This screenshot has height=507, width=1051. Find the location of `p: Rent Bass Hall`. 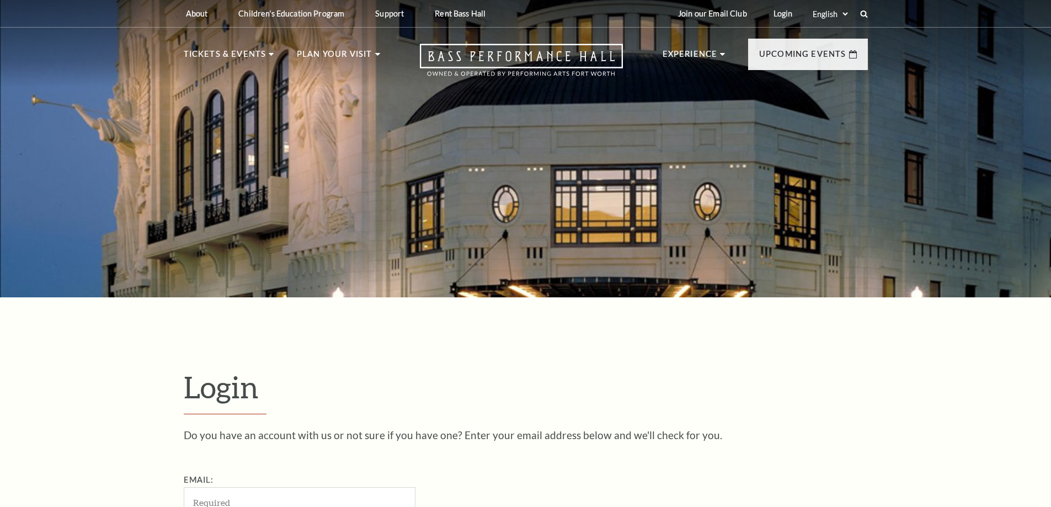

p: Rent Bass Hall is located at coordinates (460, 13).